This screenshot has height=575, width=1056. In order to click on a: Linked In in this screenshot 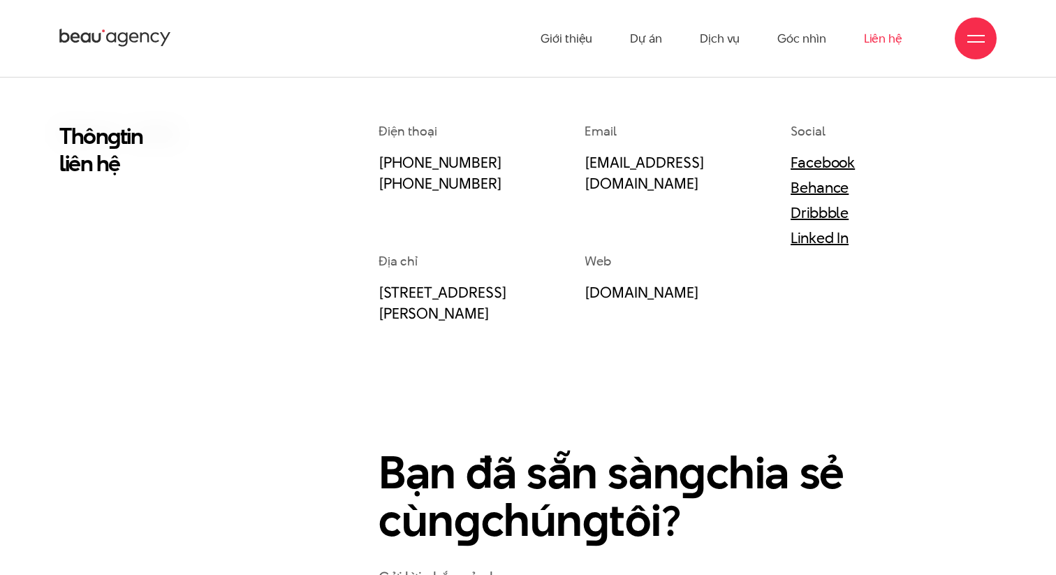, I will do `click(819, 237)`.